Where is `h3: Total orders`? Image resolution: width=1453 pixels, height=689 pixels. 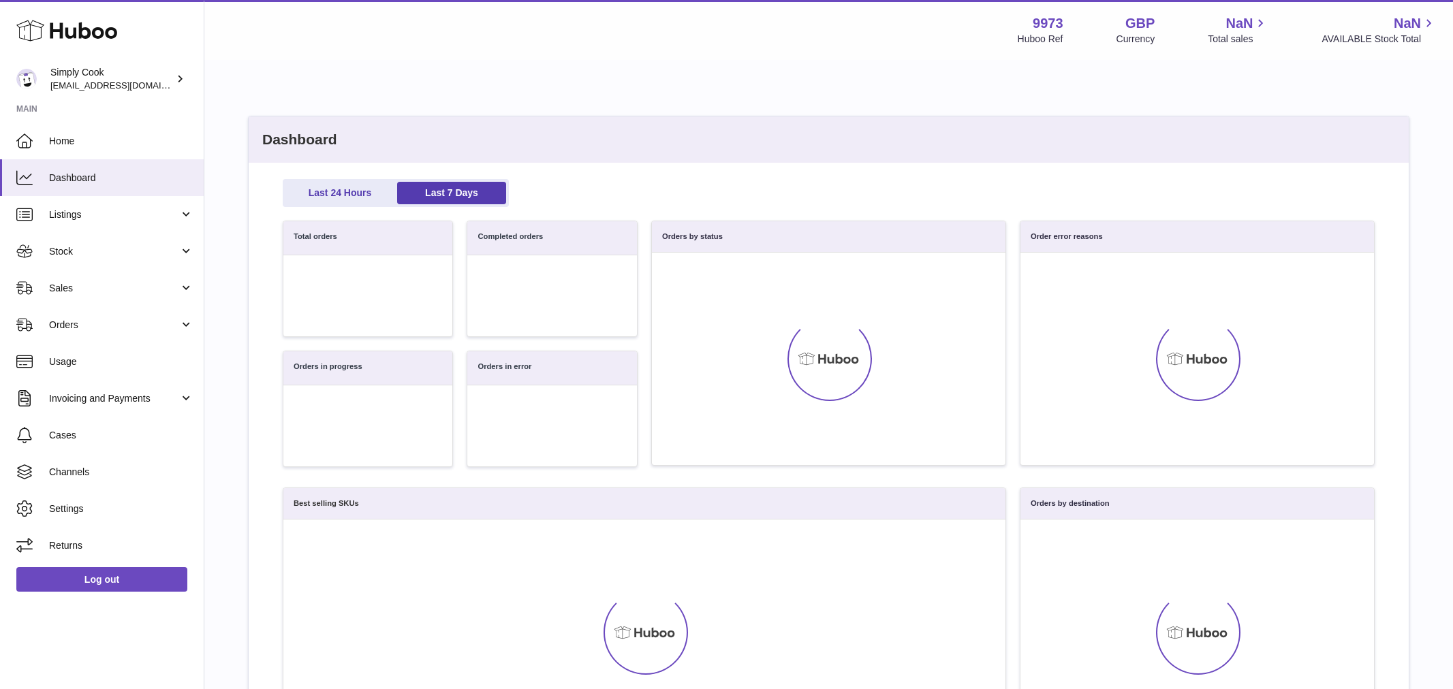
h3: Total orders is located at coordinates (315, 238).